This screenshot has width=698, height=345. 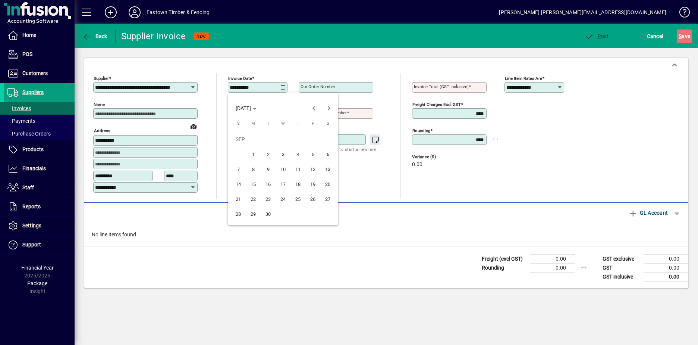 What do you see at coordinates (313, 123) in the screenshot?
I see `span: F` at bounding box center [313, 123].